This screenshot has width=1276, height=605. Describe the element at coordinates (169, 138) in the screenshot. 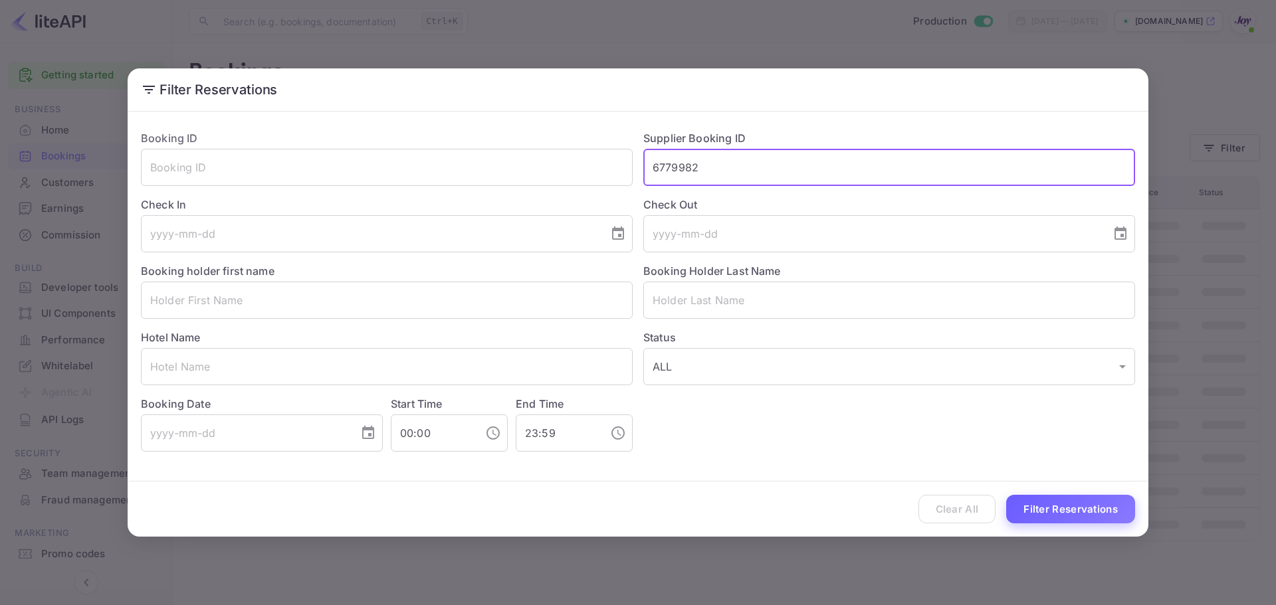

I see `label: Booking ID` at that location.